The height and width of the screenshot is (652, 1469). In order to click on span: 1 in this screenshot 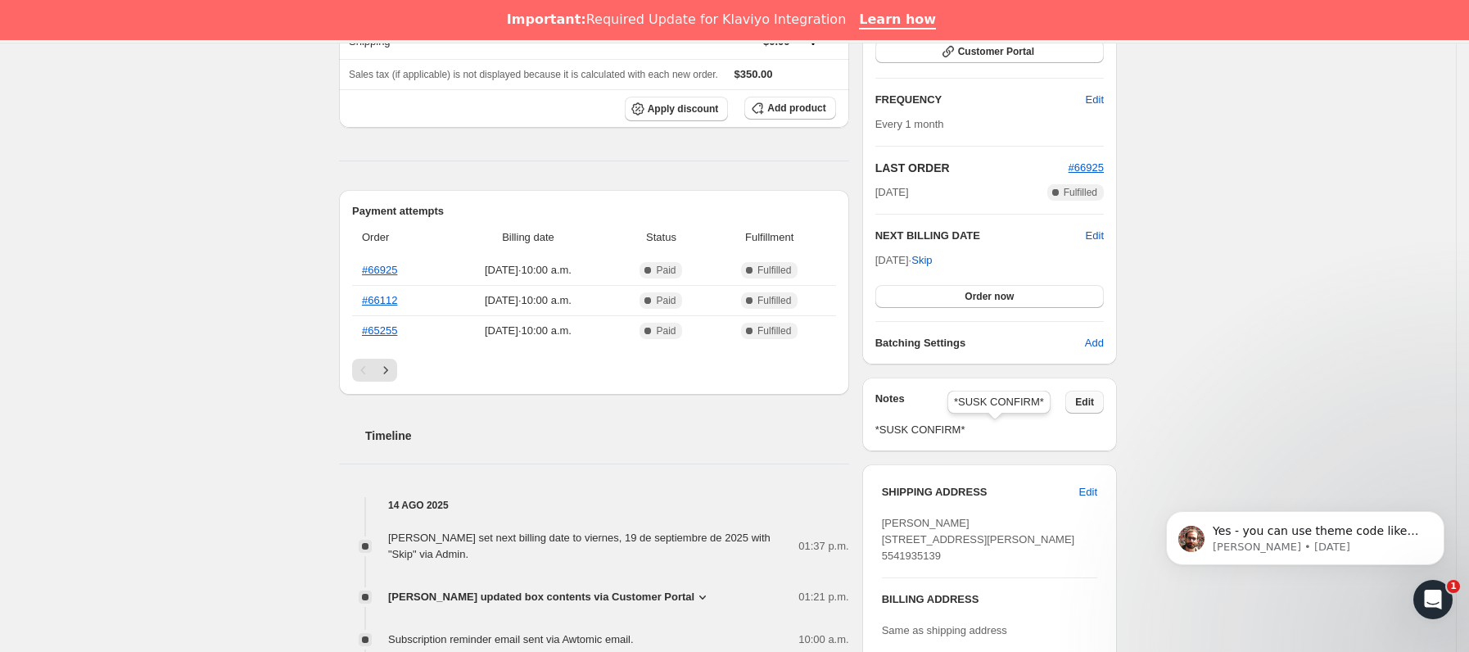, I will do `click(1453, 586)`.